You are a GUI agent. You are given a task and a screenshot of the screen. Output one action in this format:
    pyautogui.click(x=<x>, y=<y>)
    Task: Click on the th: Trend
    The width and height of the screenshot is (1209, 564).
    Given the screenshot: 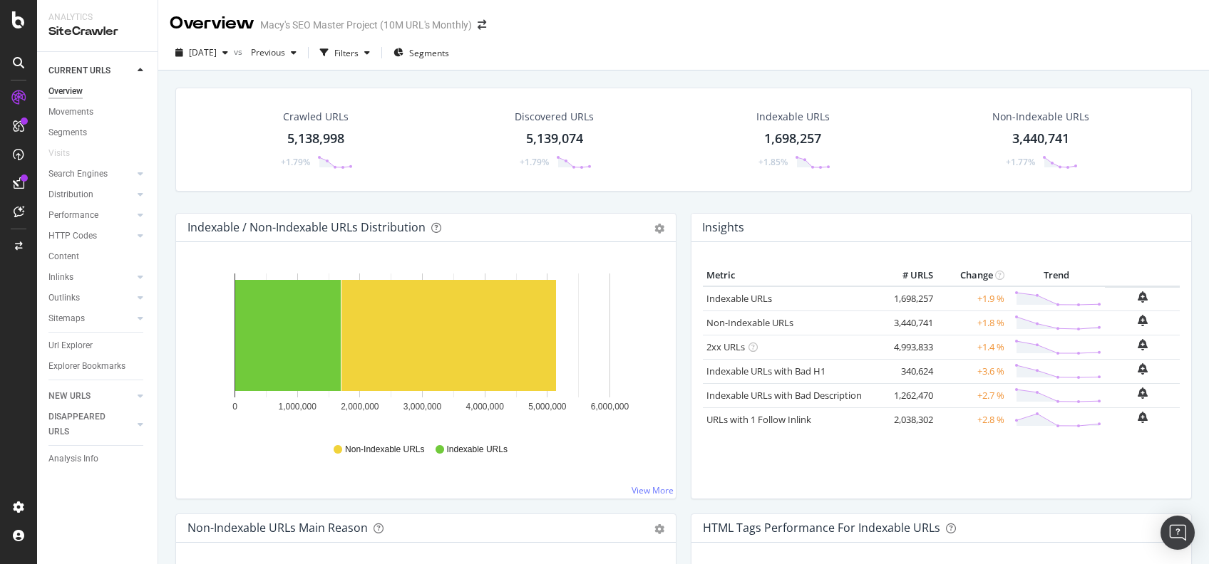 What is the action you would take?
    pyautogui.click(x=1056, y=276)
    